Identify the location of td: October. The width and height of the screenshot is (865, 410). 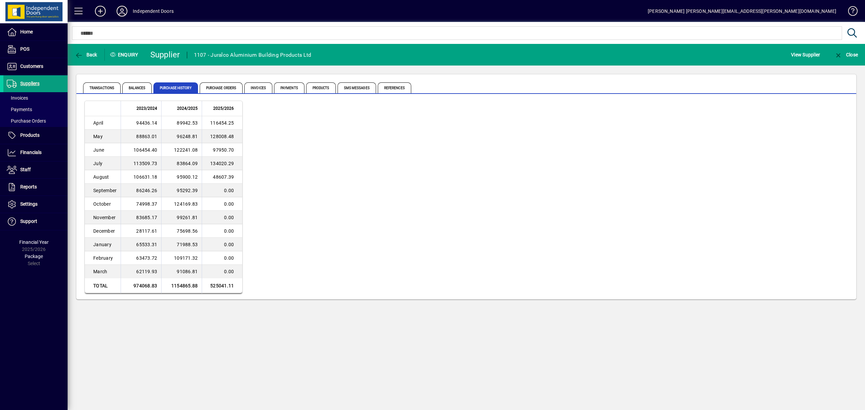
(103, 204).